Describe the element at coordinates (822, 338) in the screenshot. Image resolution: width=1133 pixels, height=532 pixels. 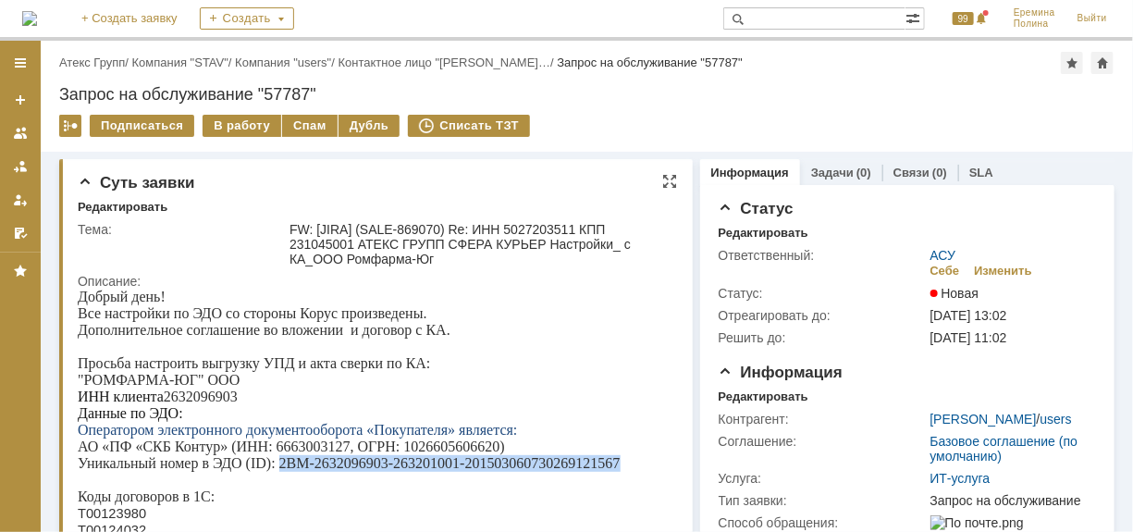
I see `div: Решить до:` at that location.